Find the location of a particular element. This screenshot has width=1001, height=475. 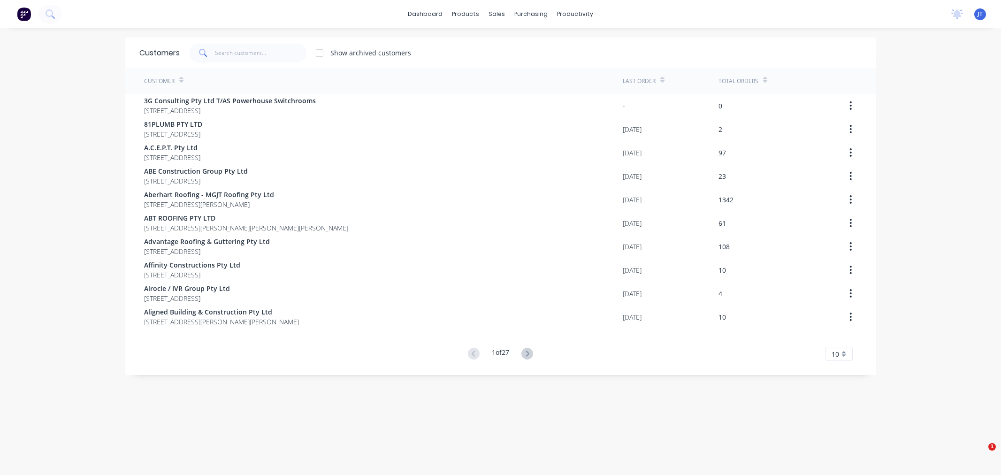

span: 1 is located at coordinates (992, 447).